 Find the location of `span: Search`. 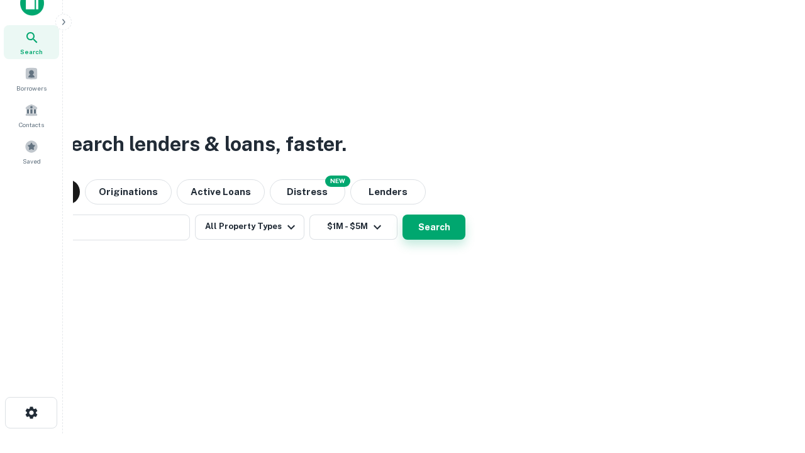

span: Search is located at coordinates (31, 52).